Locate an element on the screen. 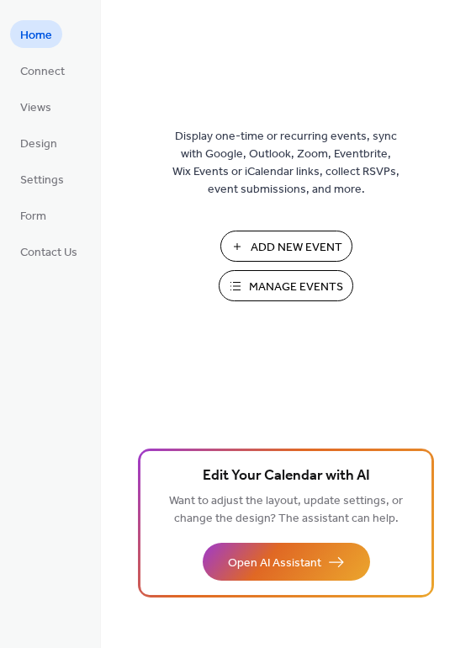 The width and height of the screenshot is (471, 648). button: Manage Events is located at coordinates (286, 285).